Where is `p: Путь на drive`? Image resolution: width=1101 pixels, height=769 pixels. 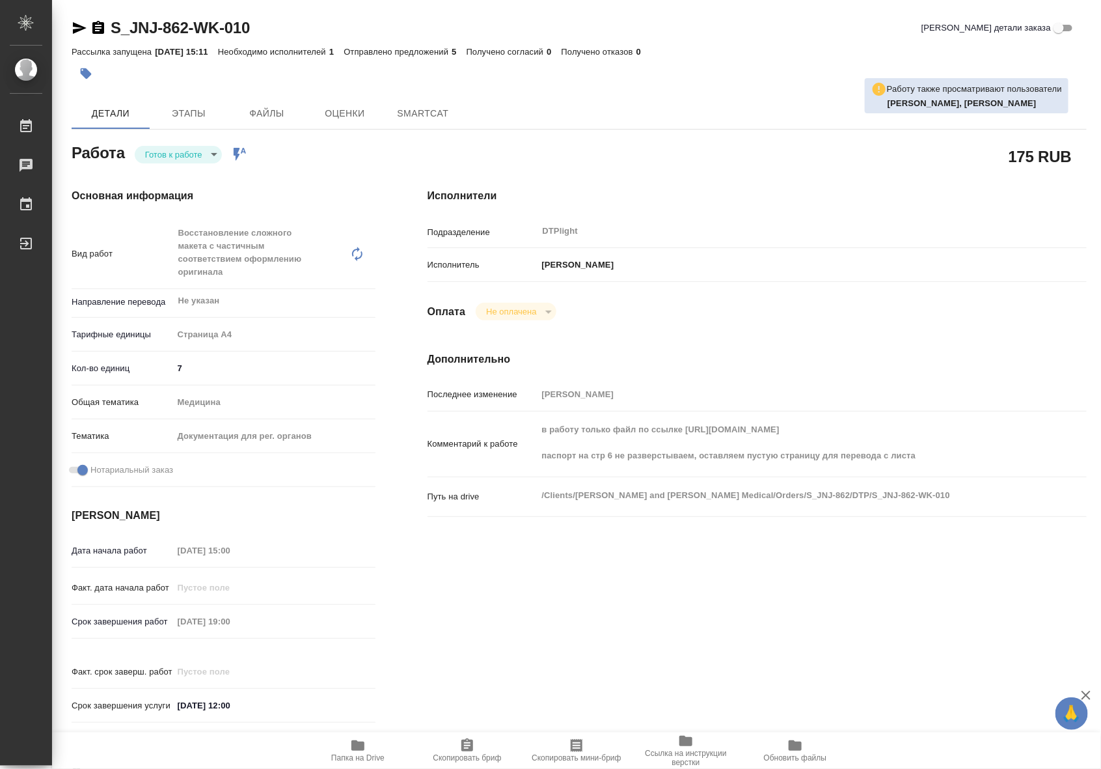 p: Путь на drive is located at coordinates (482, 497).